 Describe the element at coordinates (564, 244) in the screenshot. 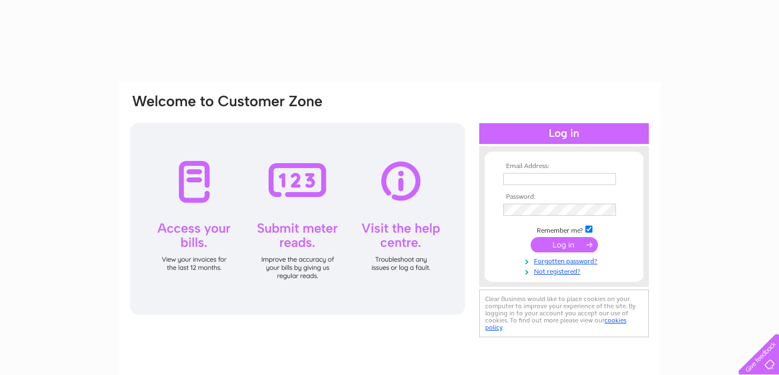

I see `input: Submit` at that location.